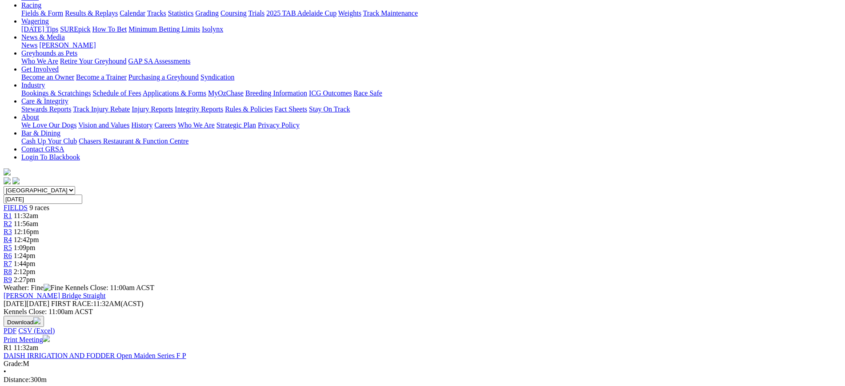 Image resolution: width=845 pixels, height=386 pixels. What do you see at coordinates (7, 172) in the screenshot?
I see `img: logo-grsa-white.png` at bounding box center [7, 172].